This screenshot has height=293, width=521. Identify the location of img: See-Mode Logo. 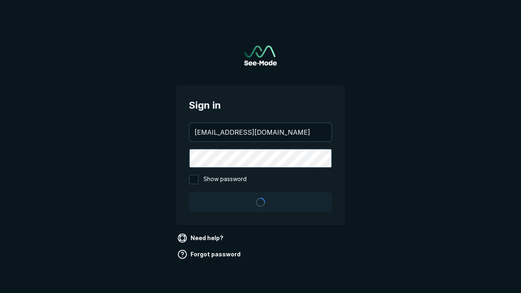
(261, 55).